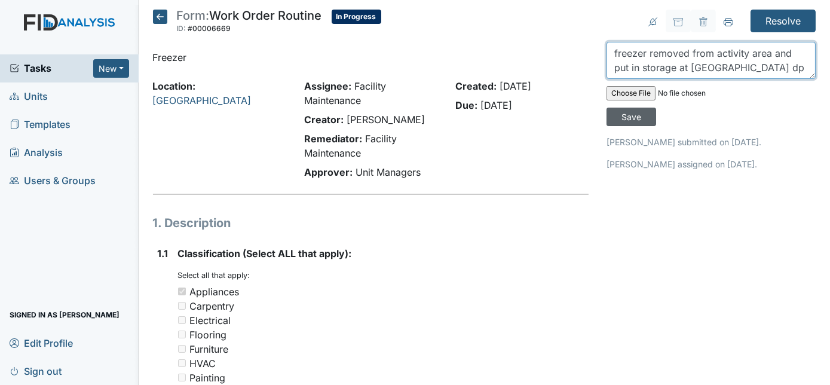 The width and height of the screenshot is (830, 385). I want to click on span: Units, so click(29, 96).